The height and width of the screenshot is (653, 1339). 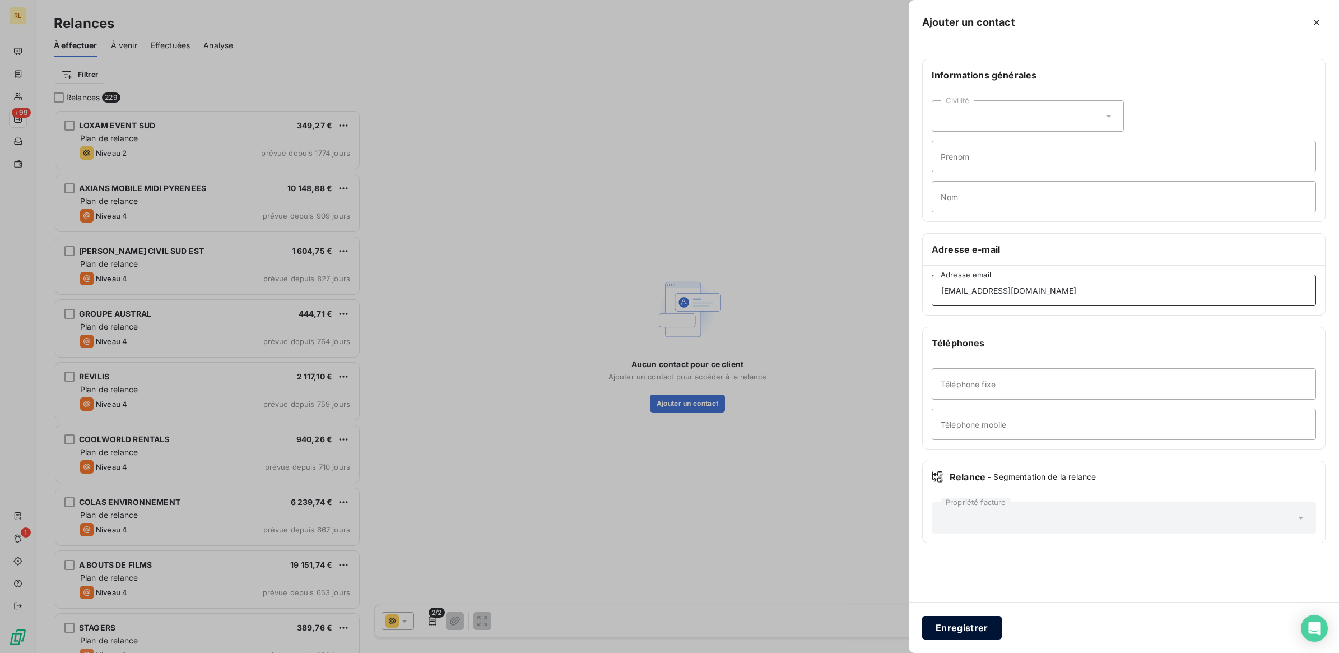 What do you see at coordinates (969, 22) in the screenshot?
I see `h5: Ajouter un contact` at bounding box center [969, 22].